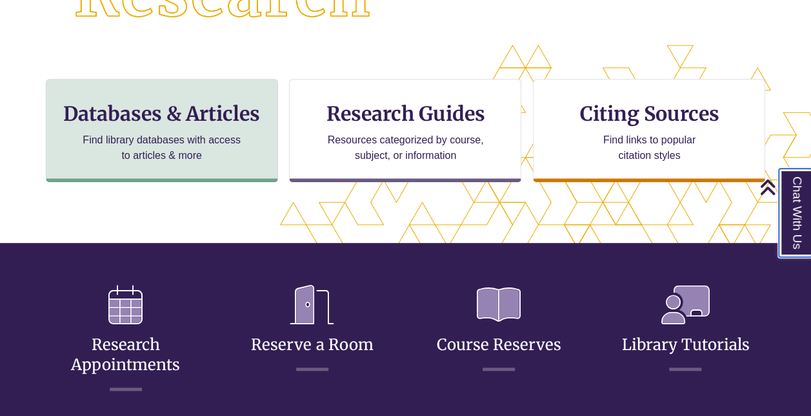 The image size is (811, 416). I want to click on h3: Citing Sources, so click(650, 114).